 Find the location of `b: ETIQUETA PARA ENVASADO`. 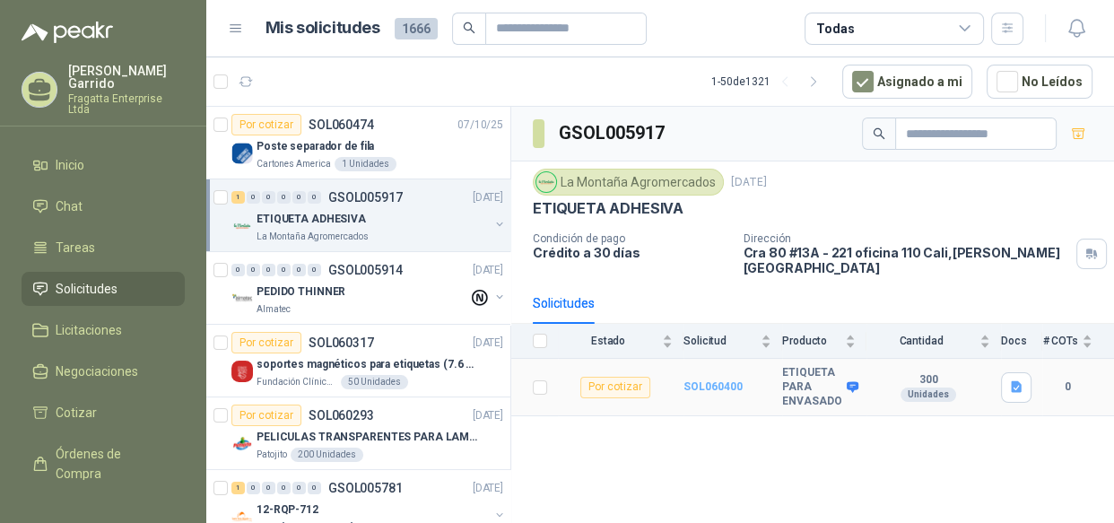

b: ETIQUETA PARA ENVASADO is located at coordinates (812, 387).